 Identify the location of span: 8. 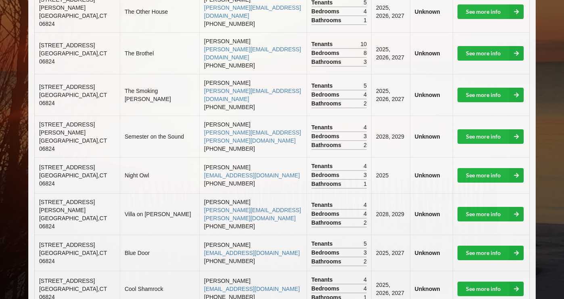
(365, 53).